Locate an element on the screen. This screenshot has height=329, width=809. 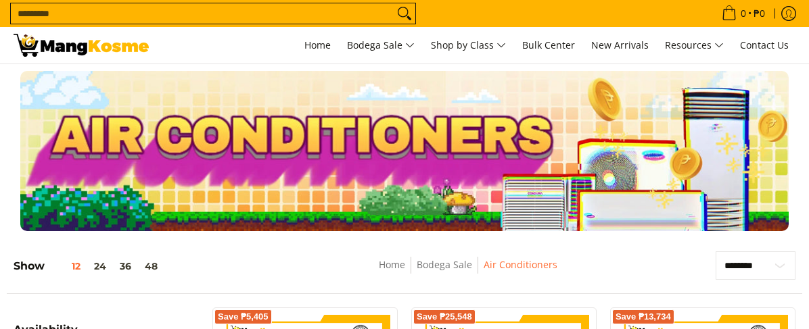
a: Contact Us is located at coordinates (764, 45).